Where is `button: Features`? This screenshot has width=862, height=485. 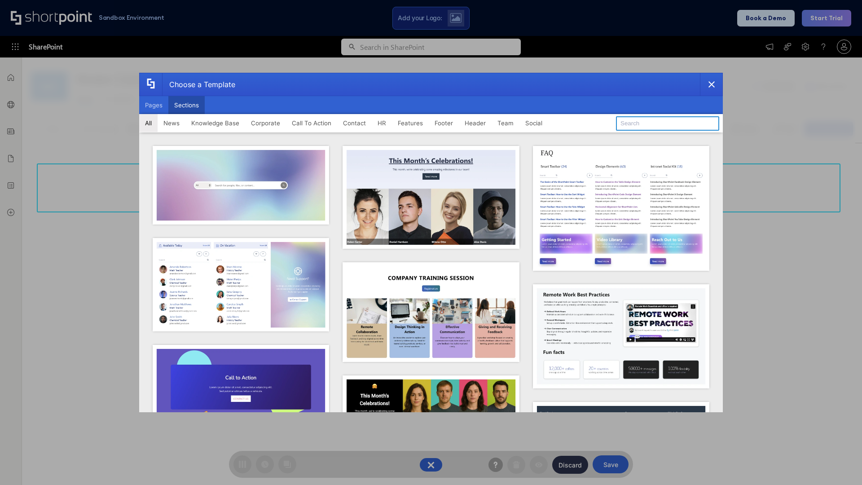 button: Features is located at coordinates (410, 123).